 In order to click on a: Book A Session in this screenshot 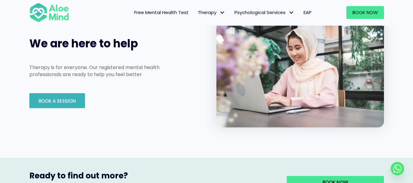, I will do `click(57, 101)`.